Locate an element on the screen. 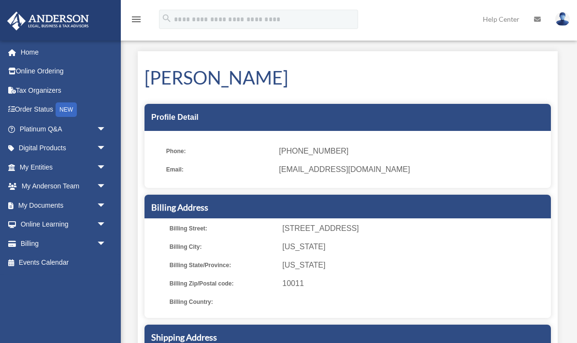 The width and height of the screenshot is (577, 343). div: Profile Detail is located at coordinates (347, 117).